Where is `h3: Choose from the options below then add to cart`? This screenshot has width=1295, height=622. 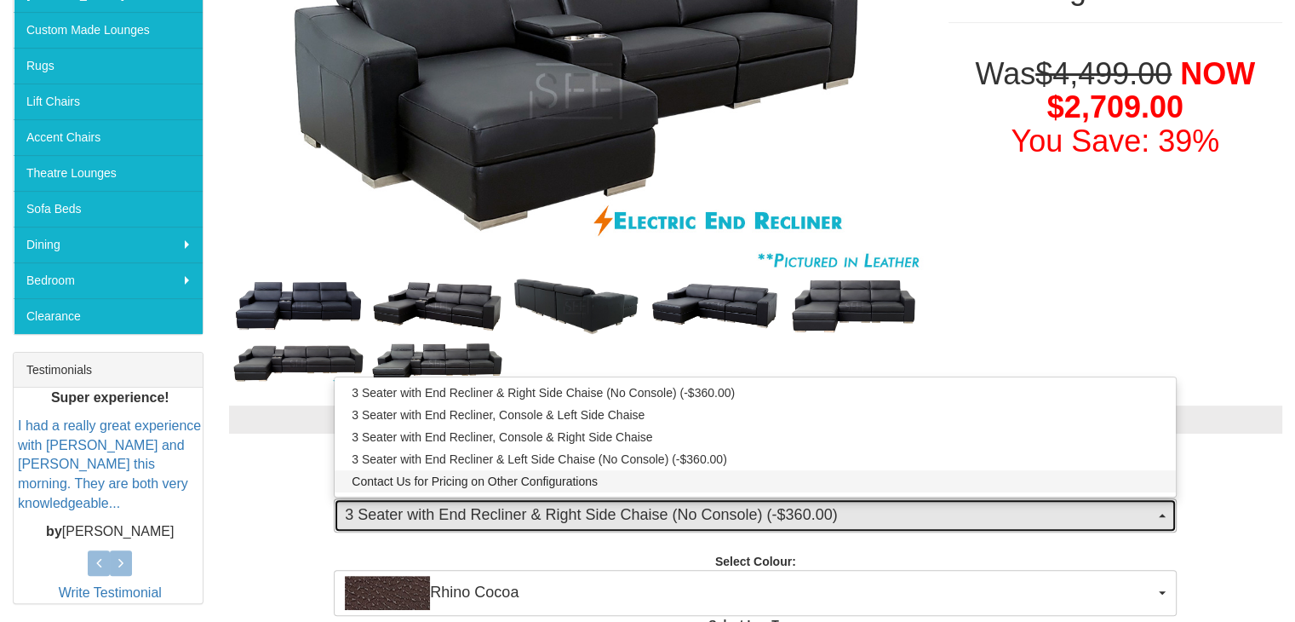 h3: Choose from the options below then add to cart is located at coordinates (756, 461).